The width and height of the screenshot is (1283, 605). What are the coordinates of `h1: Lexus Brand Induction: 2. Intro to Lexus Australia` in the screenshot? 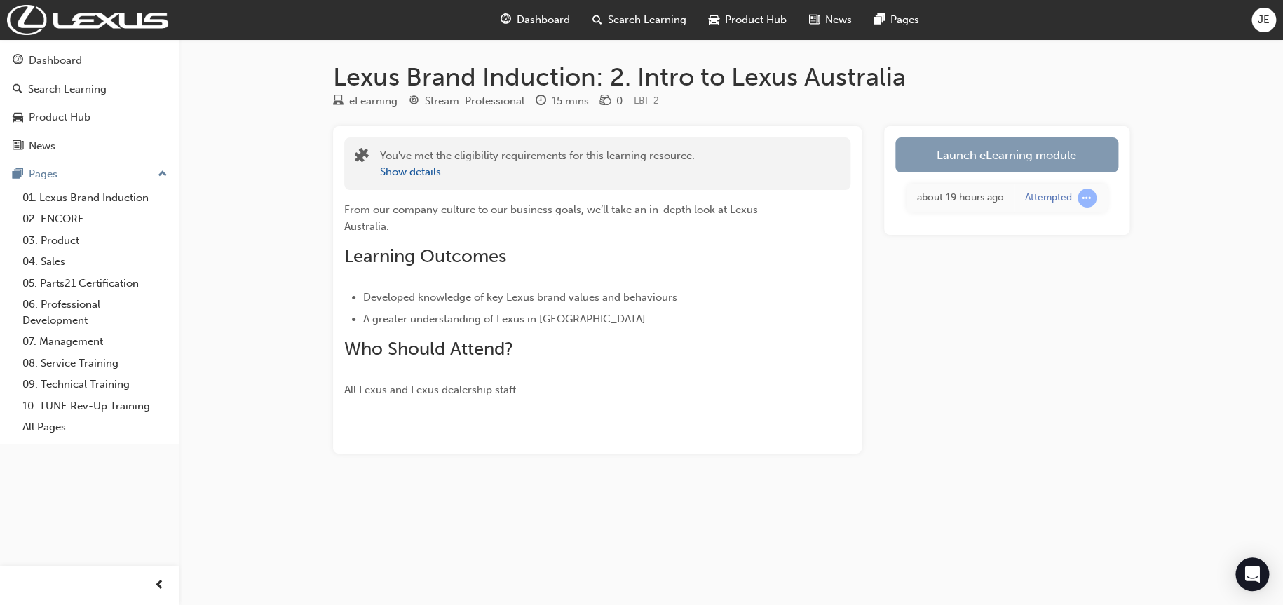 It's located at (731, 77).